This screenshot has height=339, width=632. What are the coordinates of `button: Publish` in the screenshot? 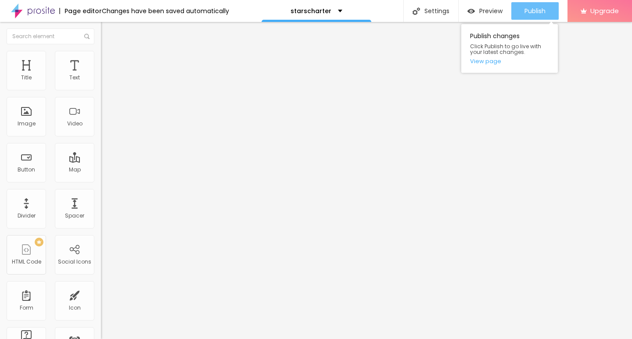 It's located at (535, 11).